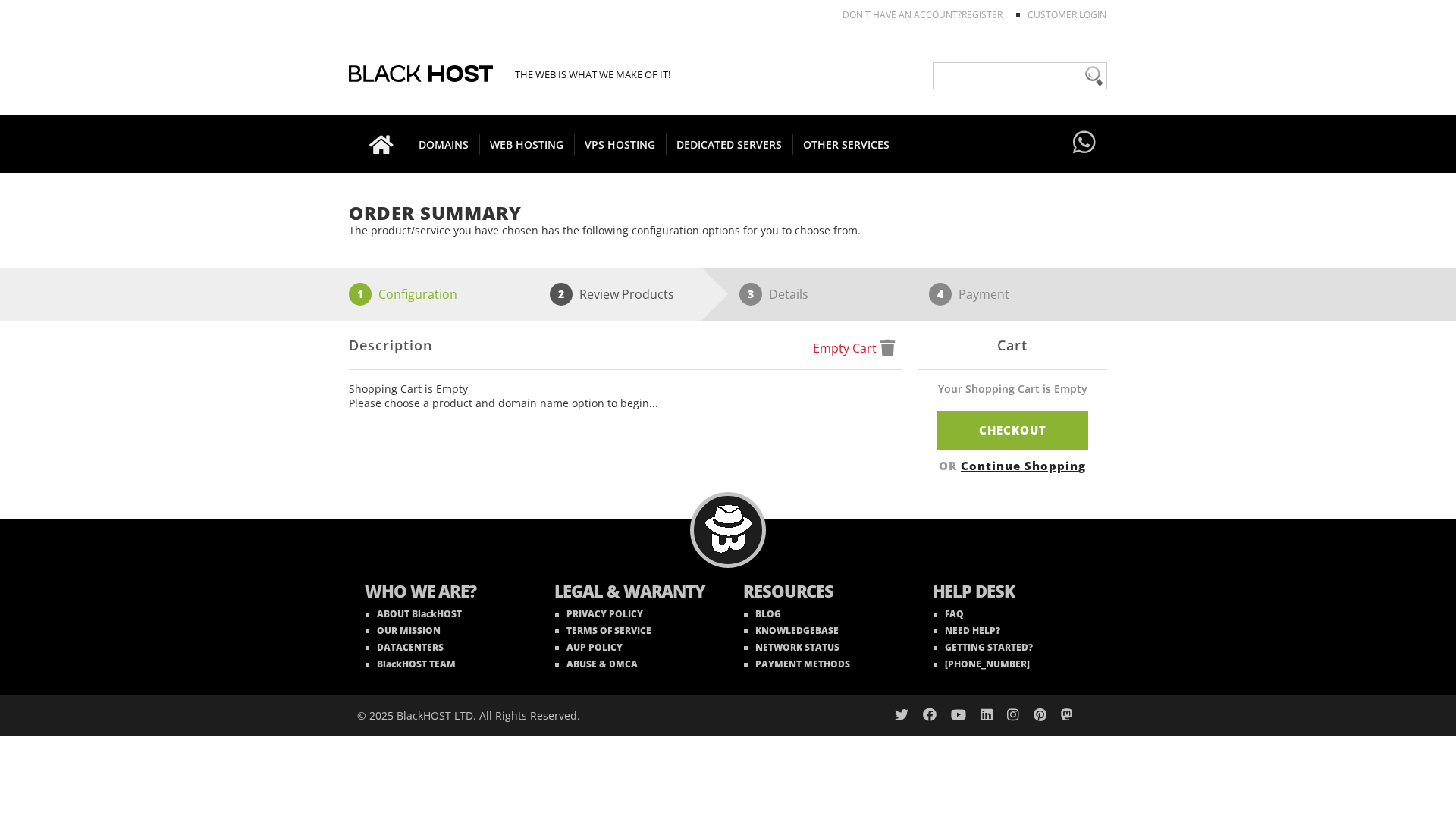 Image resolution: width=1456 pixels, height=819 pixels. What do you see at coordinates (403, 630) in the screenshot?
I see `a: OUR MISSION` at bounding box center [403, 630].